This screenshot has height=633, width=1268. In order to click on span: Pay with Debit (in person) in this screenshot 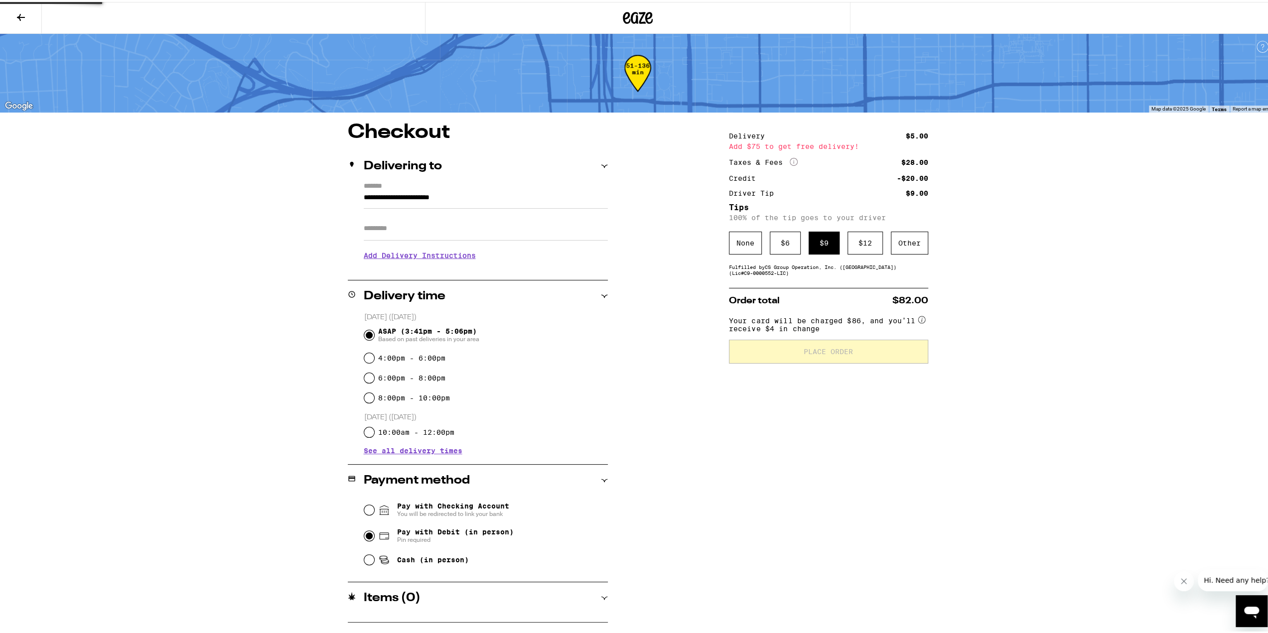, I will do `click(455, 530)`.